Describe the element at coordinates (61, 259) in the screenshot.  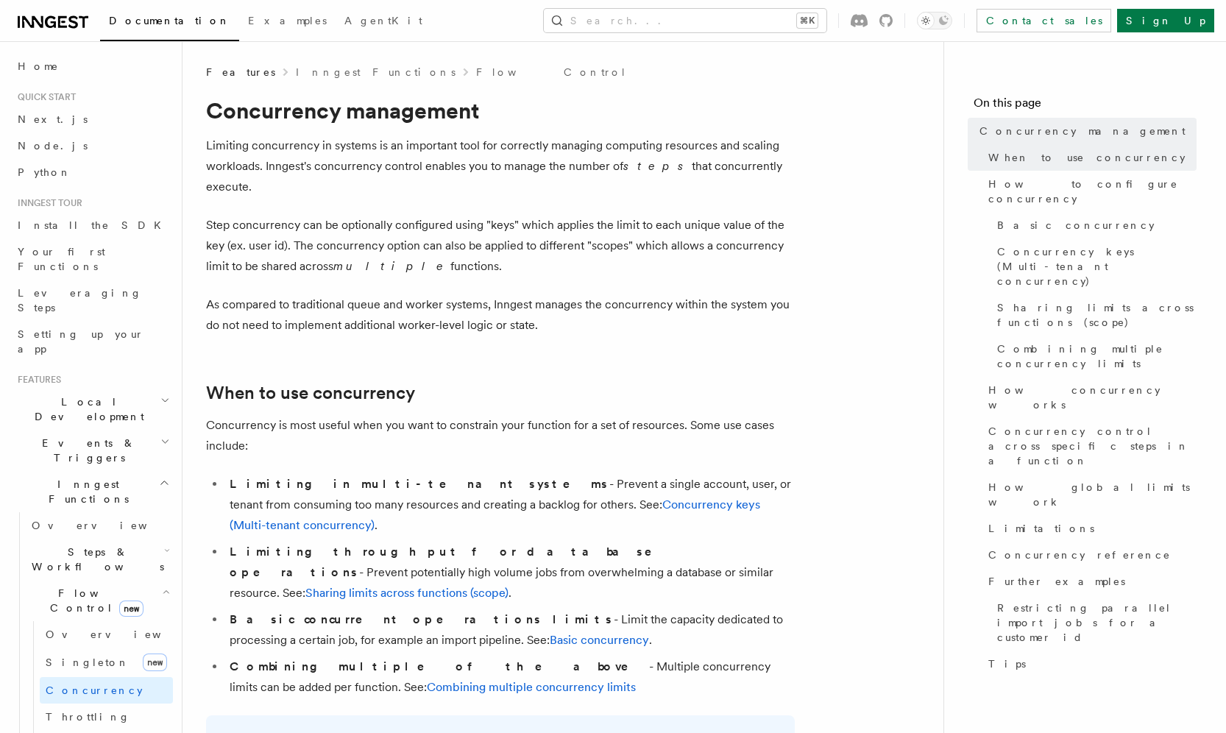
I see `span: Your first Functions` at that location.